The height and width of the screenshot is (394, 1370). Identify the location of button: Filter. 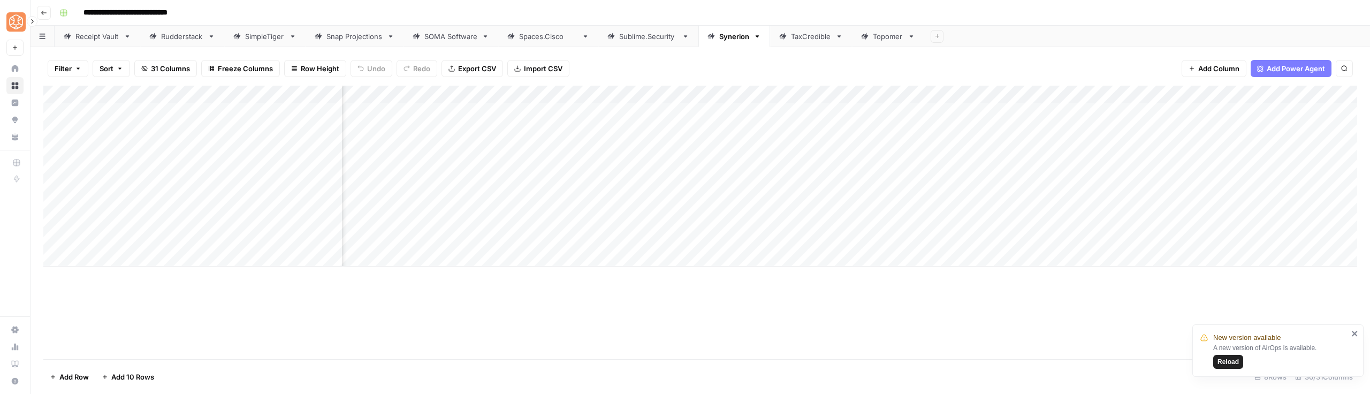
(68, 69).